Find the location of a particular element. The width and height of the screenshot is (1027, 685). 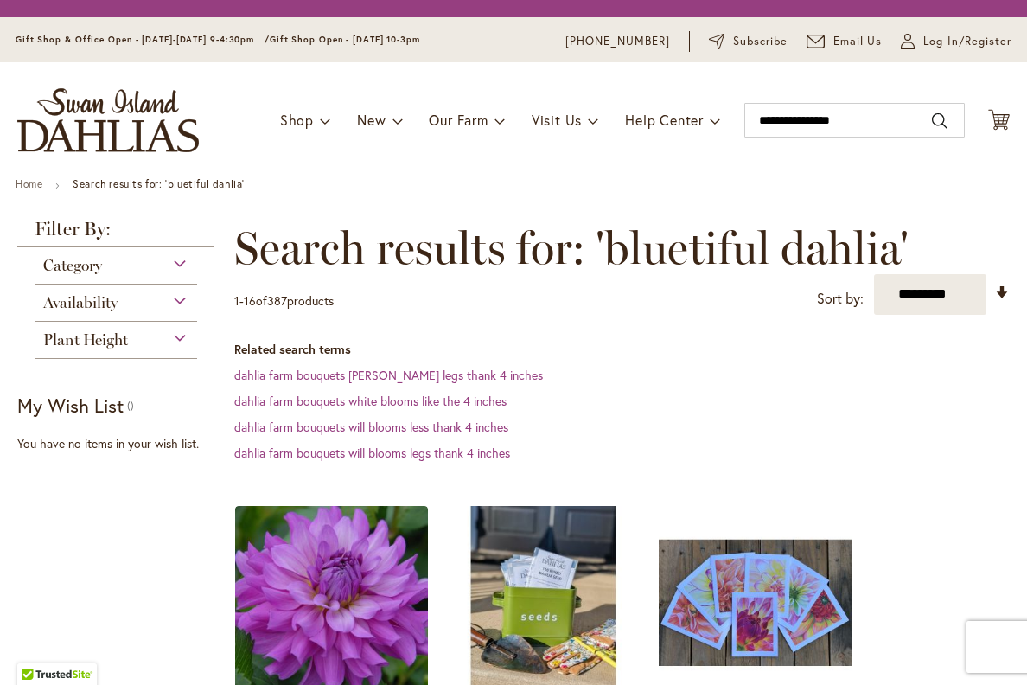

strong: My Wish List is located at coordinates (70, 405).